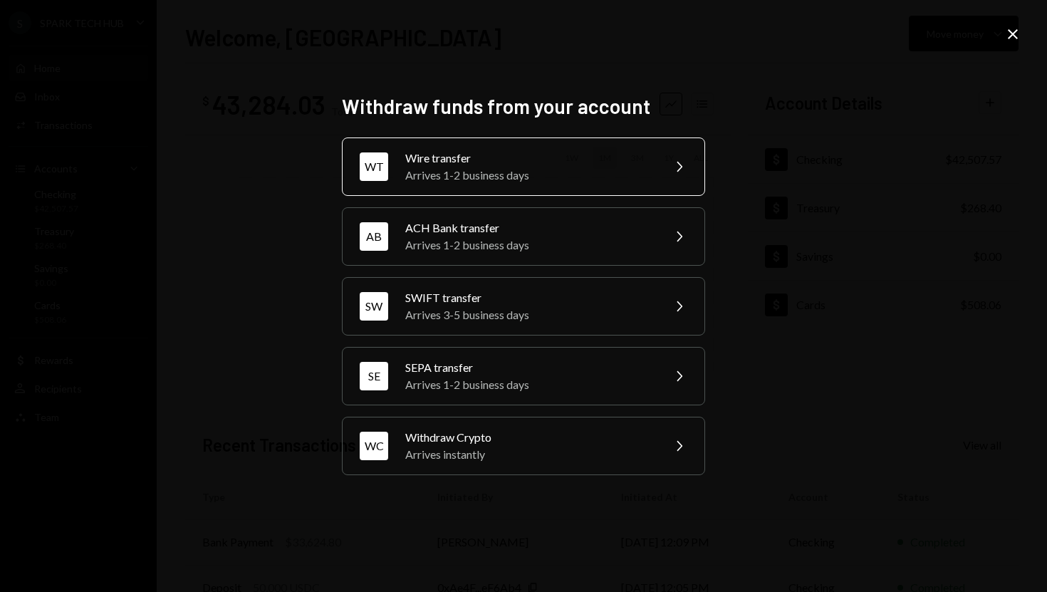 The image size is (1047, 592). Describe the element at coordinates (529, 315) in the screenshot. I see `div: Arrives 3-5 business days` at that location.